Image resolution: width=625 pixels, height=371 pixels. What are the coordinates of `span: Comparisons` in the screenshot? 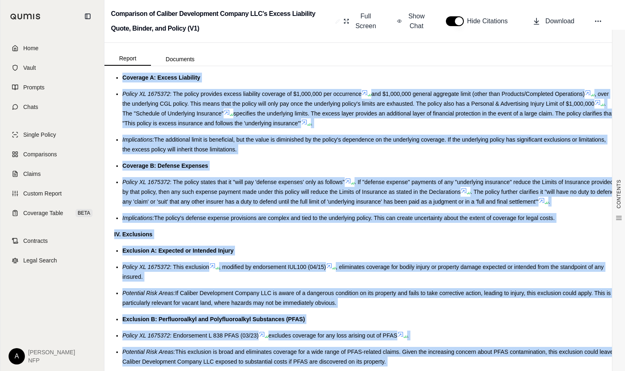 It's located at (40, 154).